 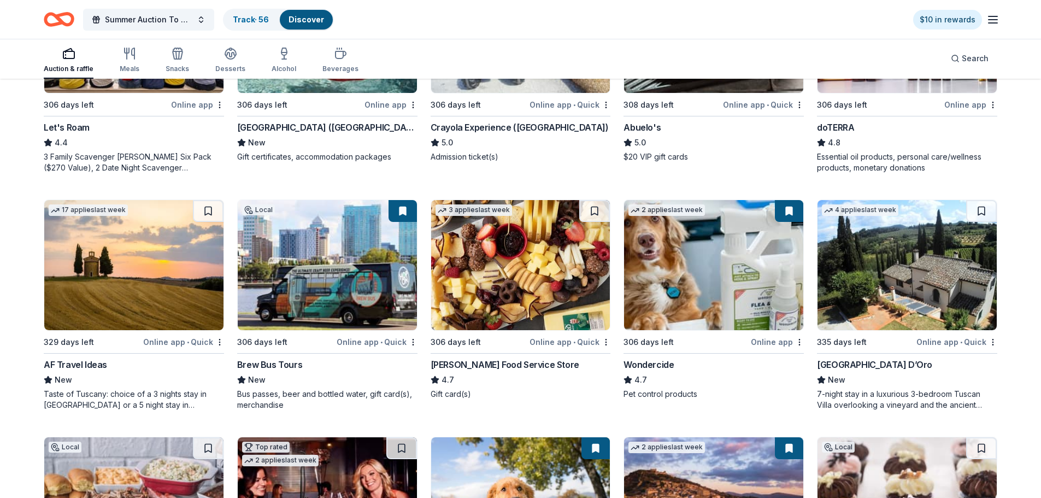 I want to click on button: Beverages, so click(x=341, y=61).